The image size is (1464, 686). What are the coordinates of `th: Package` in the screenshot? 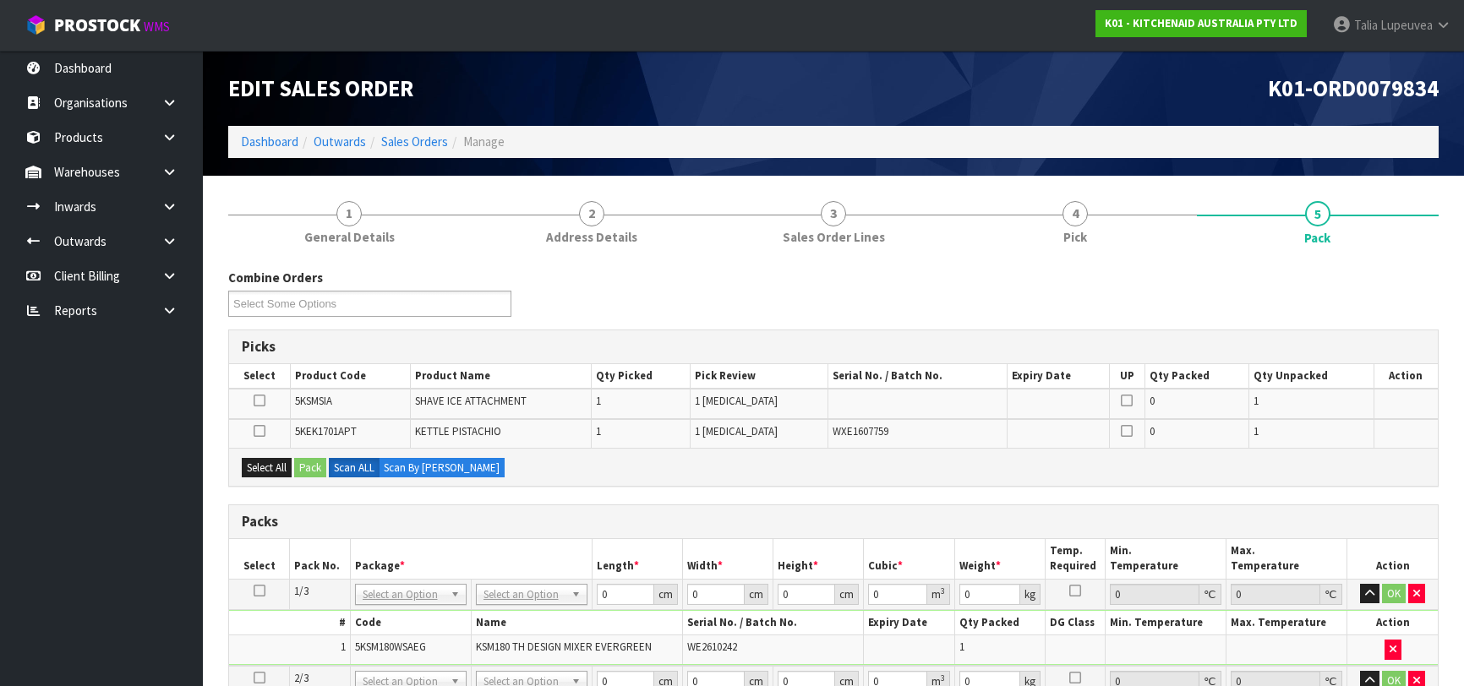 It's located at (471, 559).